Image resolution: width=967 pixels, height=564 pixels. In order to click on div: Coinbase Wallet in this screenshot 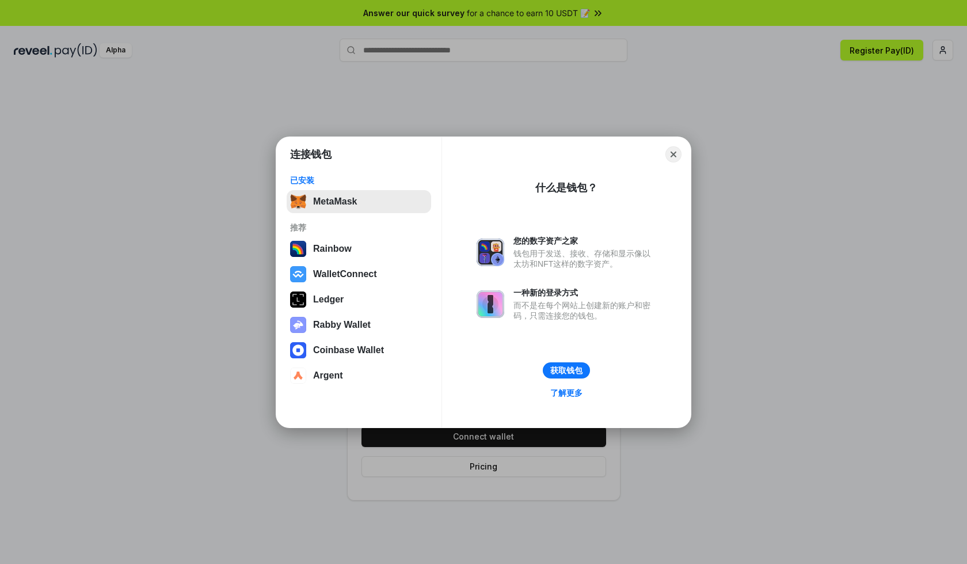, I will do `click(348, 350)`.